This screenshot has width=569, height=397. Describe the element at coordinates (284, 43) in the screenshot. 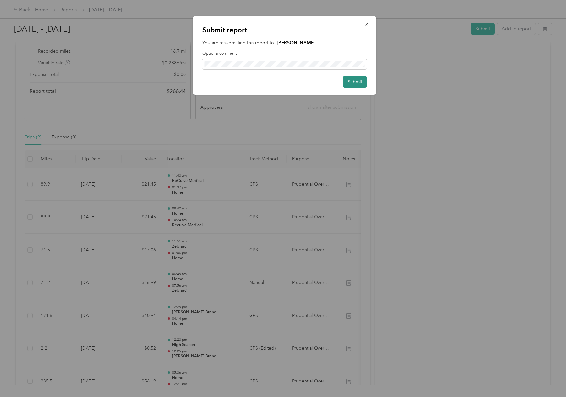

I see `p: You are resubmitting this report to:` at that location.